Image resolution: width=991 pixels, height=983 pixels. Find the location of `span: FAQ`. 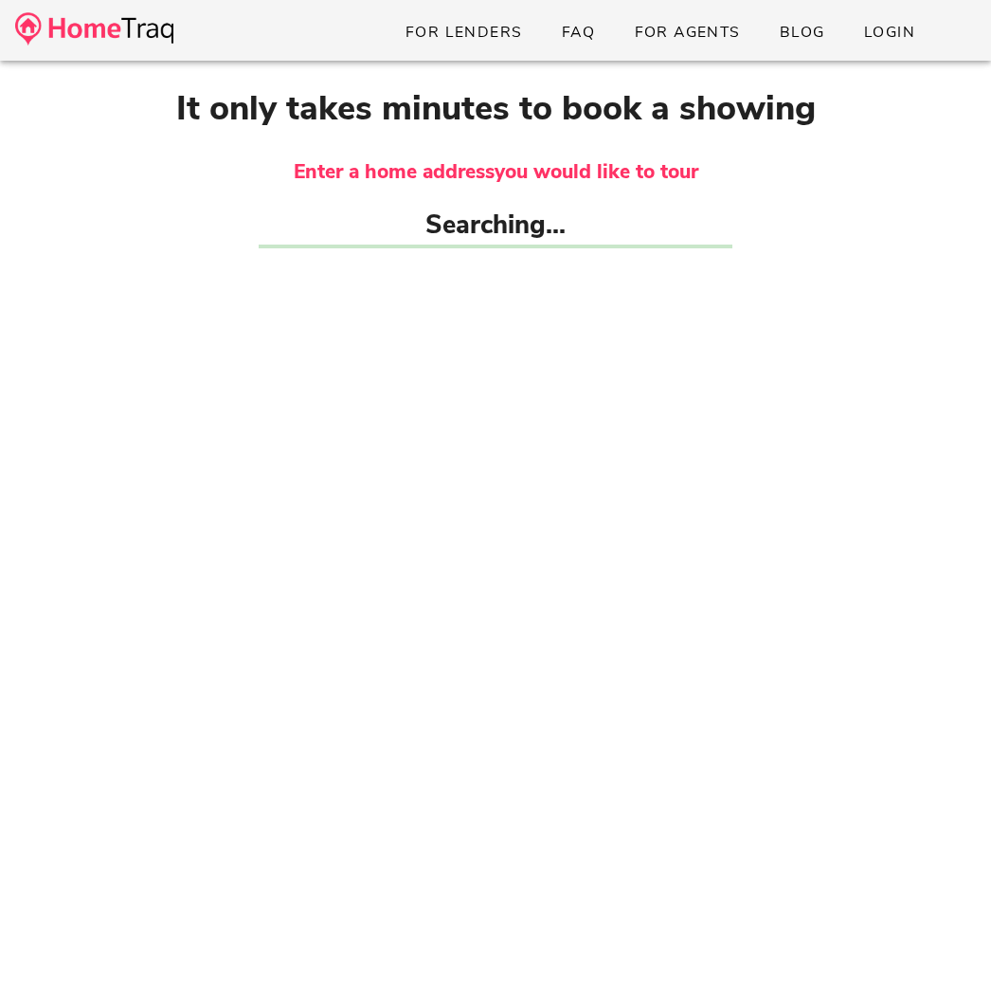

span: FAQ is located at coordinates (578, 32).